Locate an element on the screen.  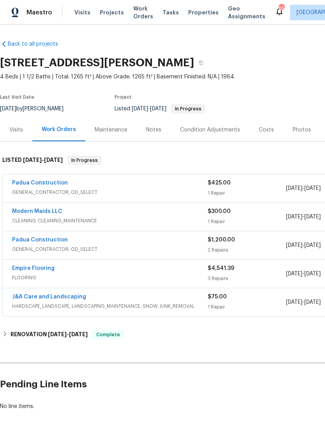
span: $425.00 is located at coordinates (219, 183).